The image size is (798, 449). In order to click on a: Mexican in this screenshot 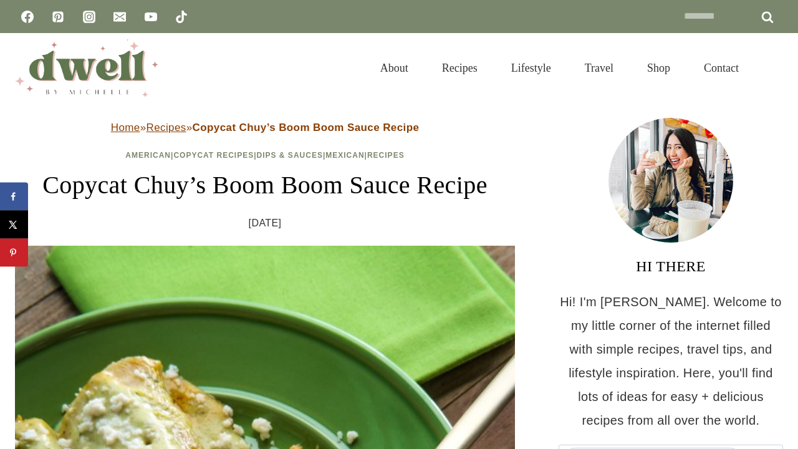, I will do `click(345, 155)`.